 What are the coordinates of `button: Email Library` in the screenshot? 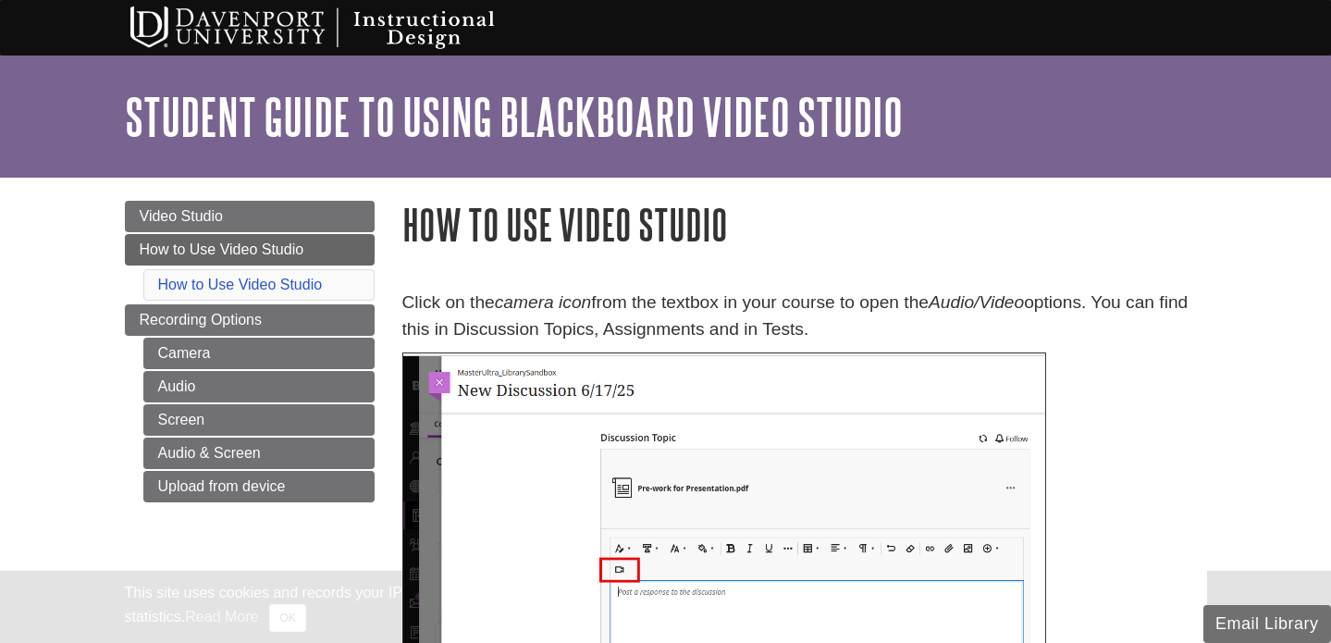 It's located at (1267, 623).